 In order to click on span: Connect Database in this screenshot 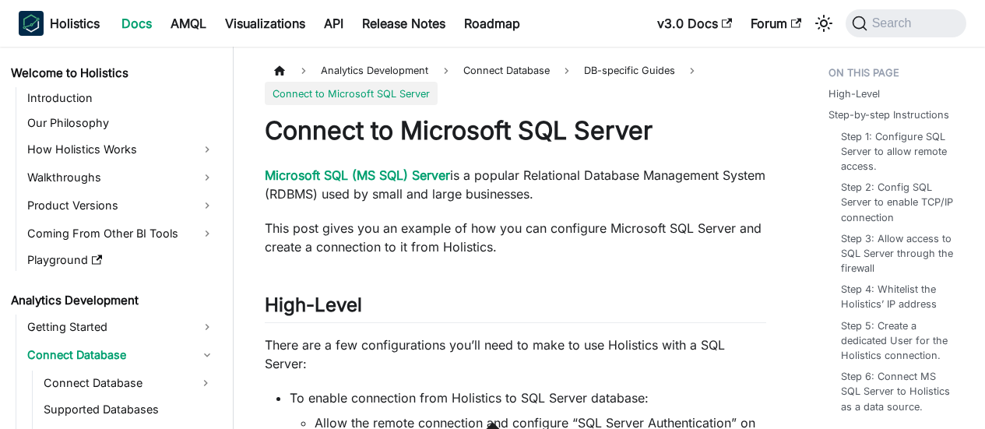, I will do `click(506, 70)`.